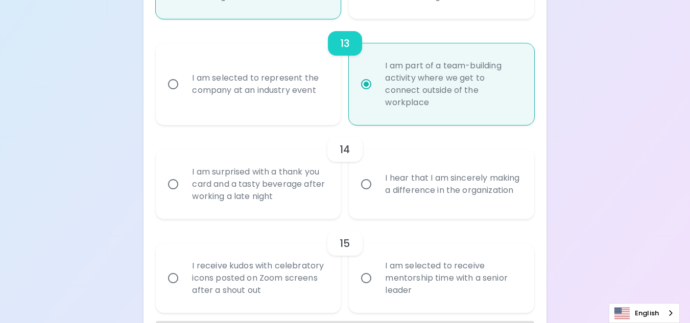 Image resolution: width=690 pixels, height=323 pixels. What do you see at coordinates (260, 84) in the screenshot?
I see `div: I am selected to represent the company at an industry event` at bounding box center [260, 84].